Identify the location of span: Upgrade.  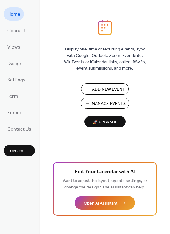
(19, 151).